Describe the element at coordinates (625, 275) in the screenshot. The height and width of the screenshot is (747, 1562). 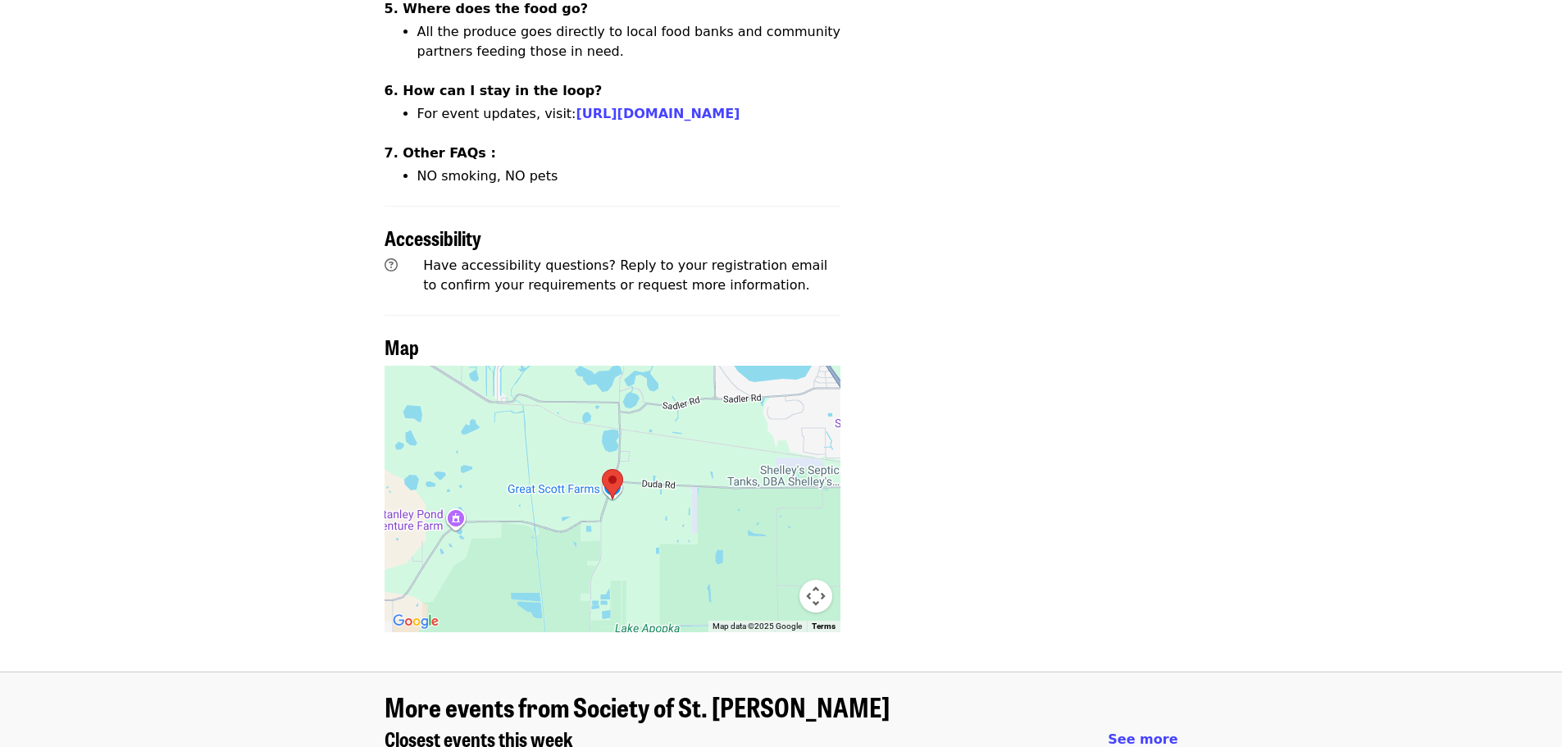
I see `span: Have accessibility questions? Reply to your registration email to confirm your requirements or re...` at that location.